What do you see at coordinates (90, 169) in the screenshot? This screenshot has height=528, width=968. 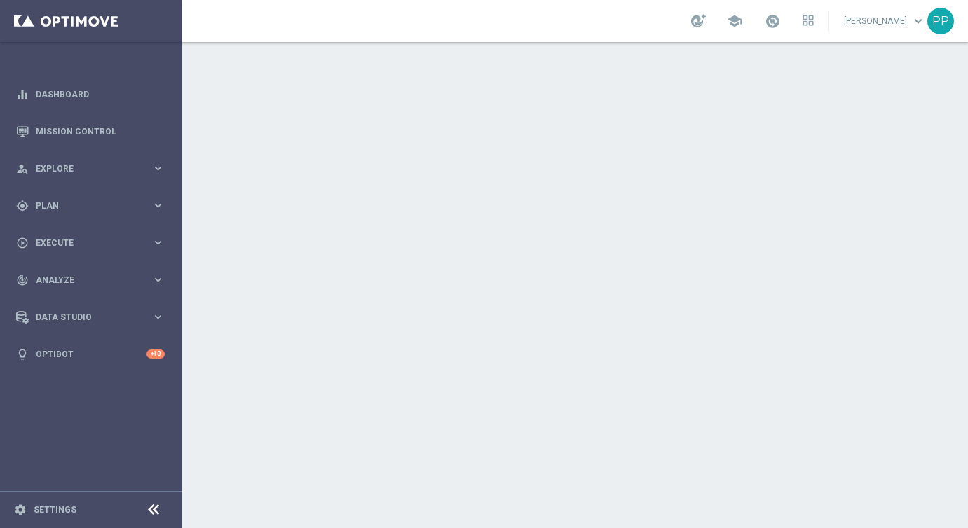 I see `button: person_search Explore keyboard_arrow_right` at bounding box center [90, 169].